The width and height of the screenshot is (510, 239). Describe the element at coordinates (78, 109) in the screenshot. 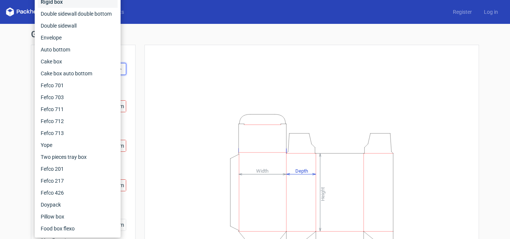

I see `div: Fefco 711` at that location.